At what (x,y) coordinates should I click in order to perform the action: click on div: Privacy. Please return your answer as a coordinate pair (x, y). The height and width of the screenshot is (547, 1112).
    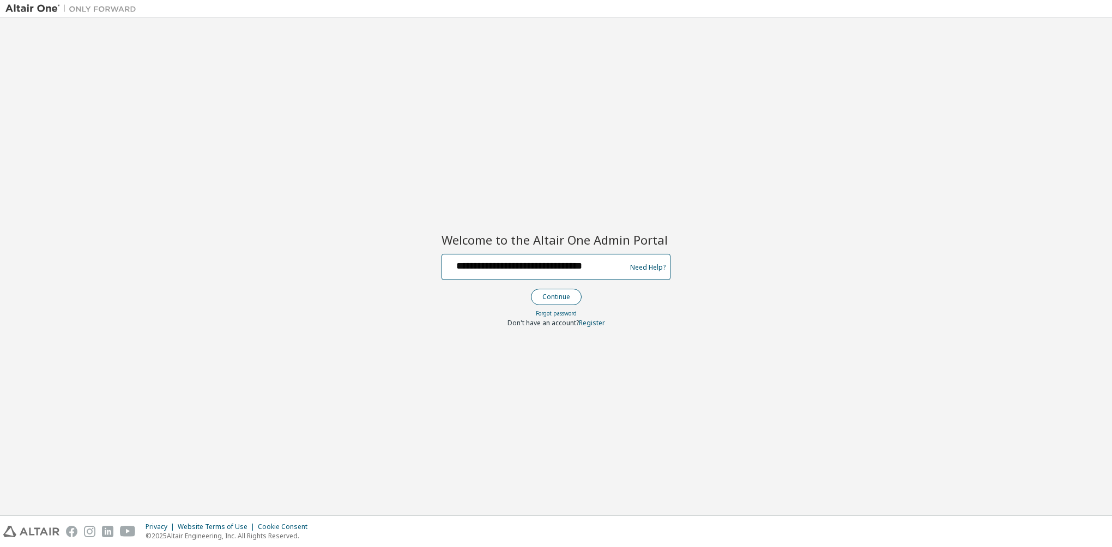
    Looking at the image, I should click on (161, 527).